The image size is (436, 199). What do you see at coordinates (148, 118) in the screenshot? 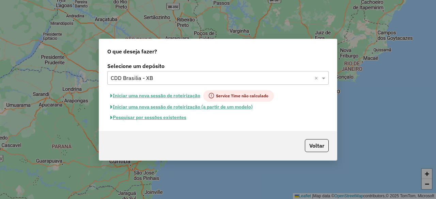
I see `button: Pesquisar por sessões existentes` at bounding box center [148, 118].